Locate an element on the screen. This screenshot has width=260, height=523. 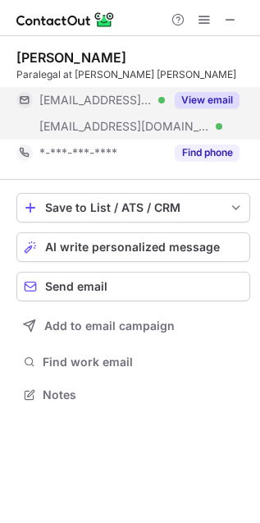
span: Find work email is located at coordinates (143, 362).